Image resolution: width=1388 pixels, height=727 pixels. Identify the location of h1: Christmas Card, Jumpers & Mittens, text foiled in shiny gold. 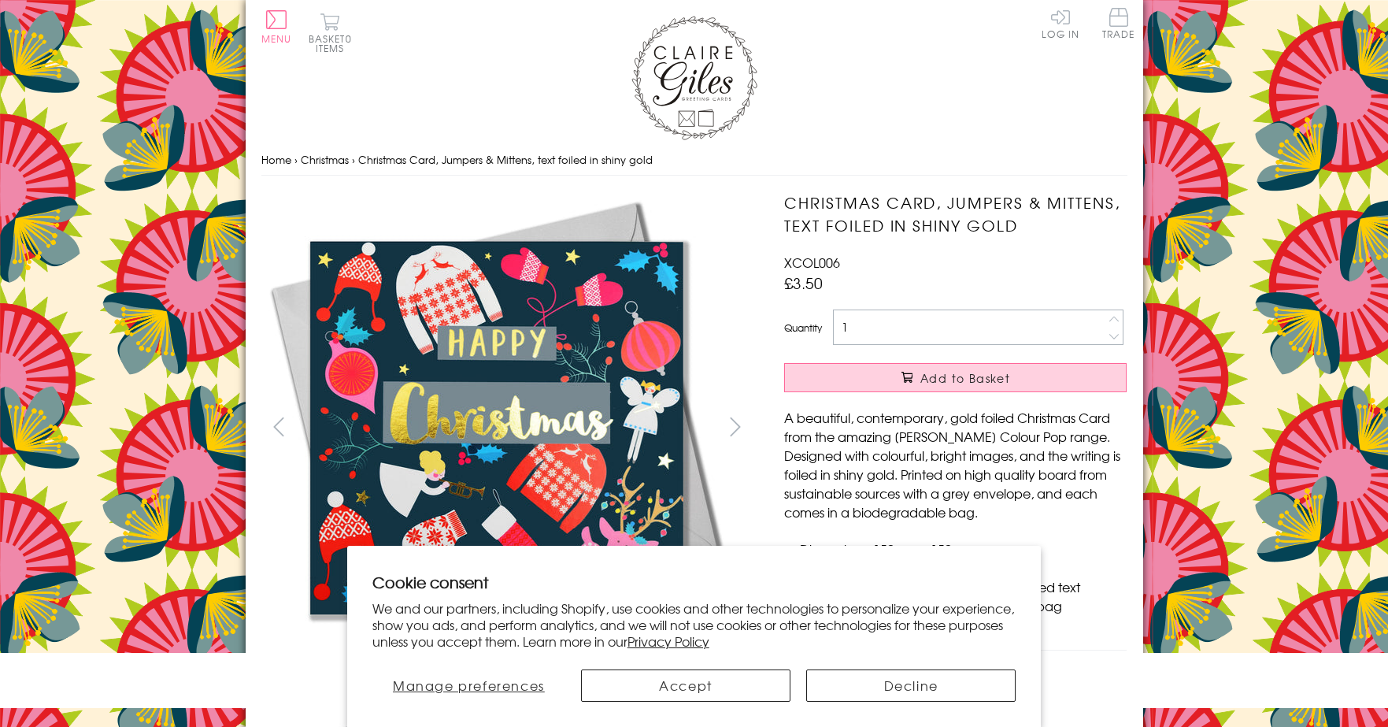
(955, 214).